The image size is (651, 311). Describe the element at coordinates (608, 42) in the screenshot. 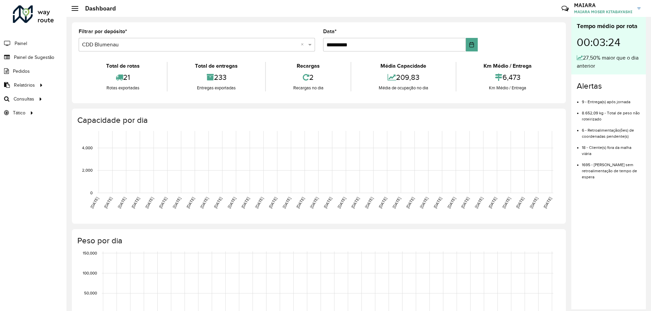

I see `div: 00:03:24` at that location.